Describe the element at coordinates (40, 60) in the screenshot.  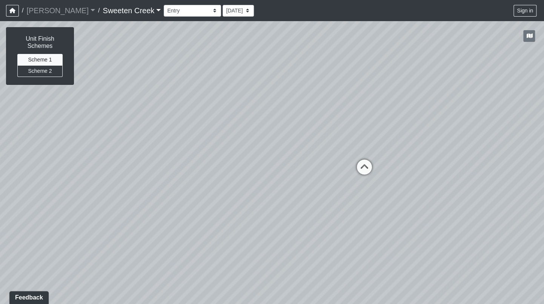
I see `button: Scheme 1` at that location.